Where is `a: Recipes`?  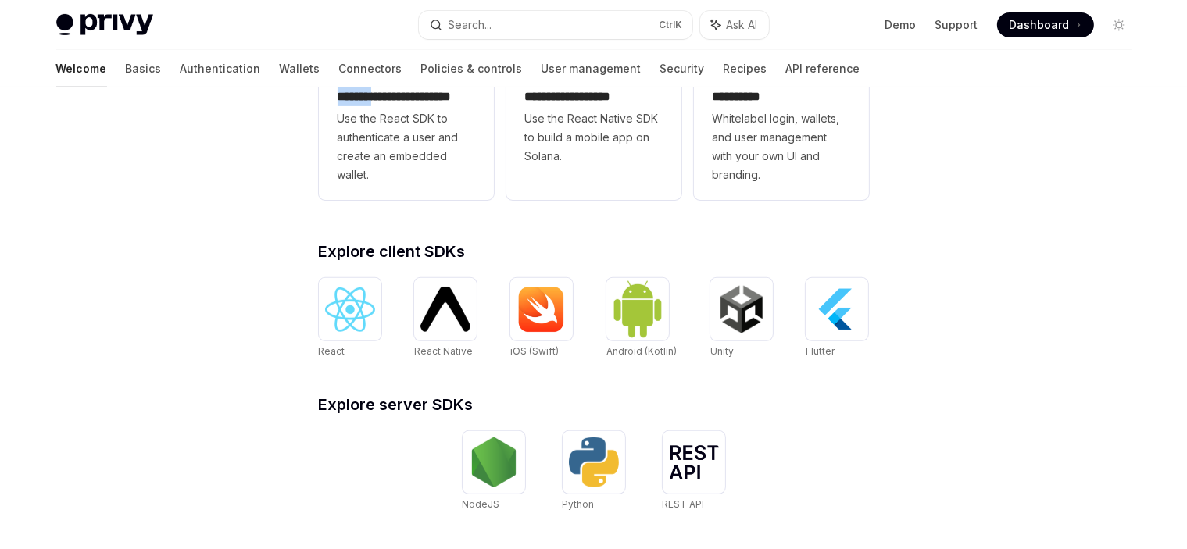 a: Recipes is located at coordinates (746, 69).